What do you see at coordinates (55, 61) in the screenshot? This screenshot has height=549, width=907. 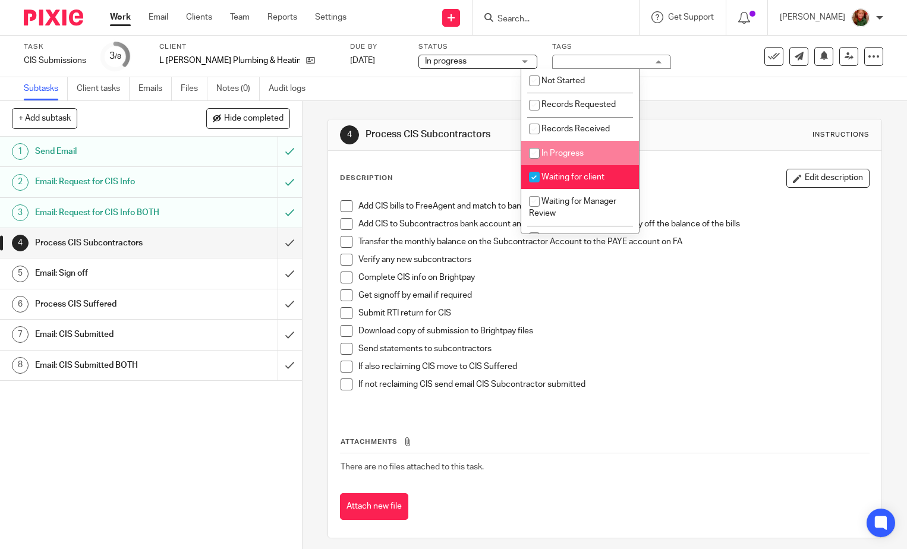 I see `div: CIS Submissions` at bounding box center [55, 61].